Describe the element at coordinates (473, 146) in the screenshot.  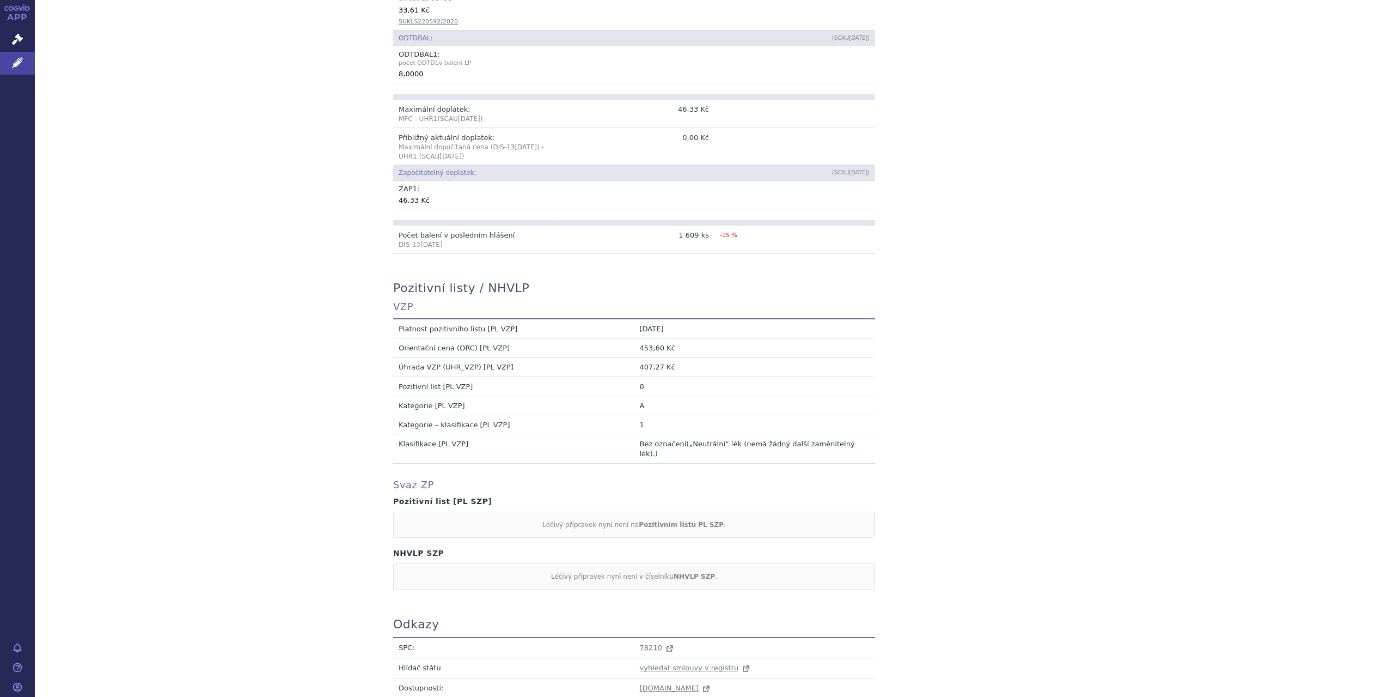
I see `td: Přibližný aktuální doplatek:` at that location.